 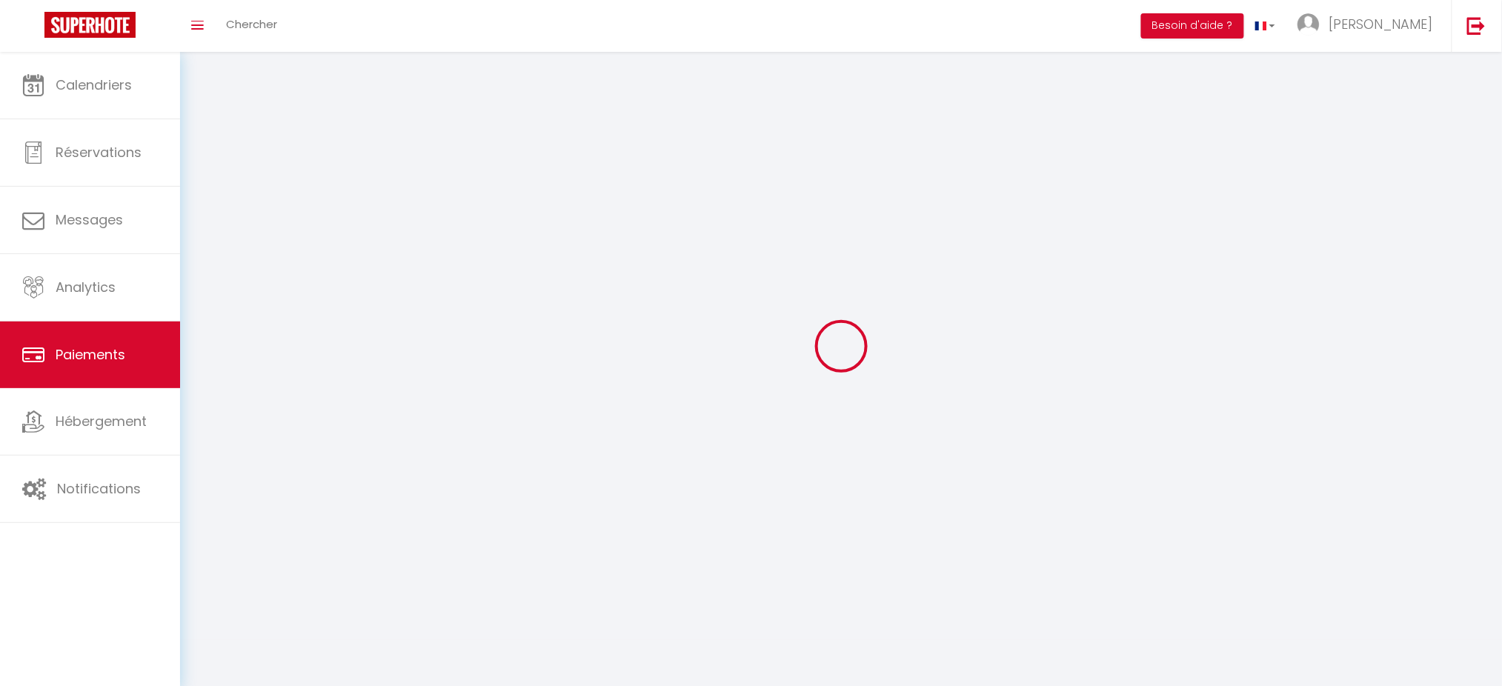 What do you see at coordinates (99, 152) in the screenshot?
I see `span: Réservations` at bounding box center [99, 152].